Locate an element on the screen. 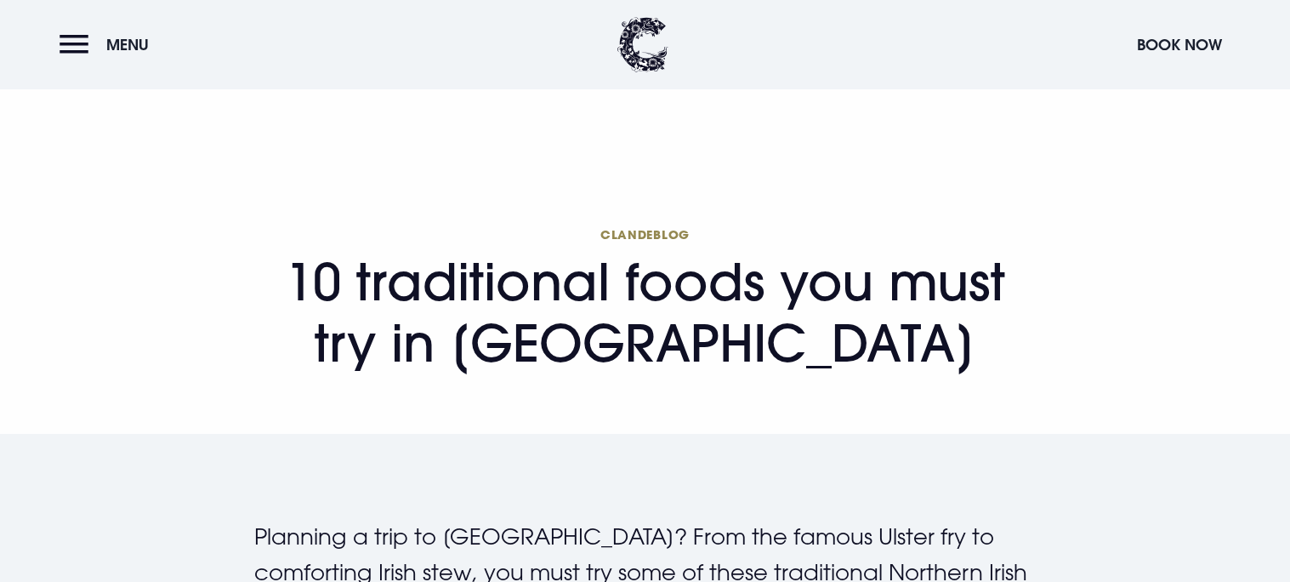 The image size is (1290, 582). span: Menu is located at coordinates (128, 44).